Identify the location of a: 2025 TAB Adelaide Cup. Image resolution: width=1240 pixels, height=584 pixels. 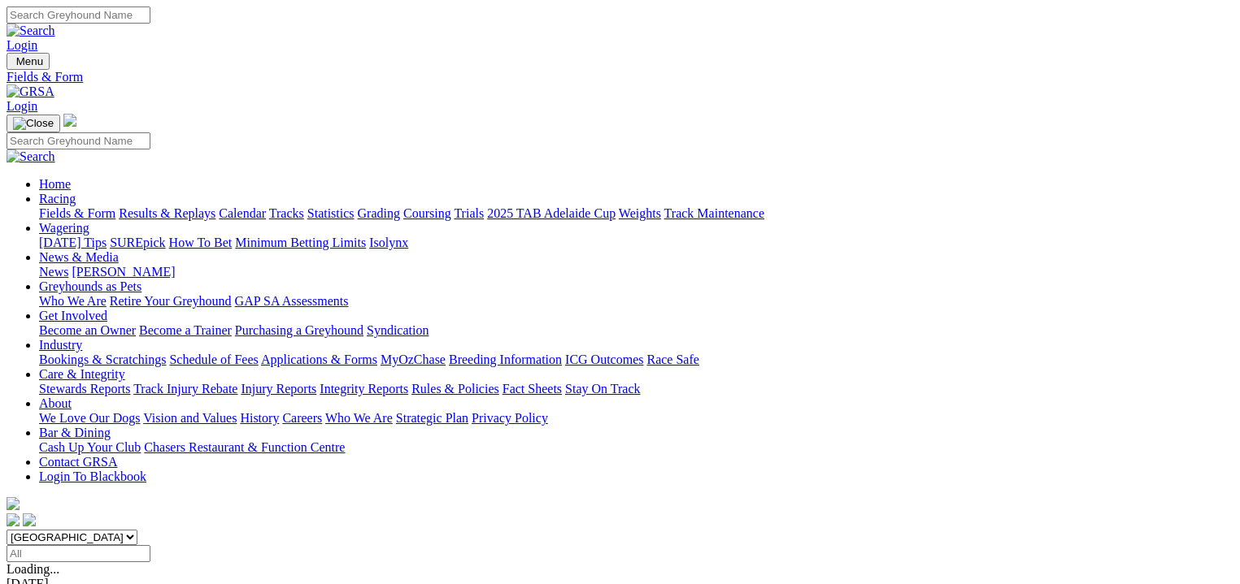
(551, 213).